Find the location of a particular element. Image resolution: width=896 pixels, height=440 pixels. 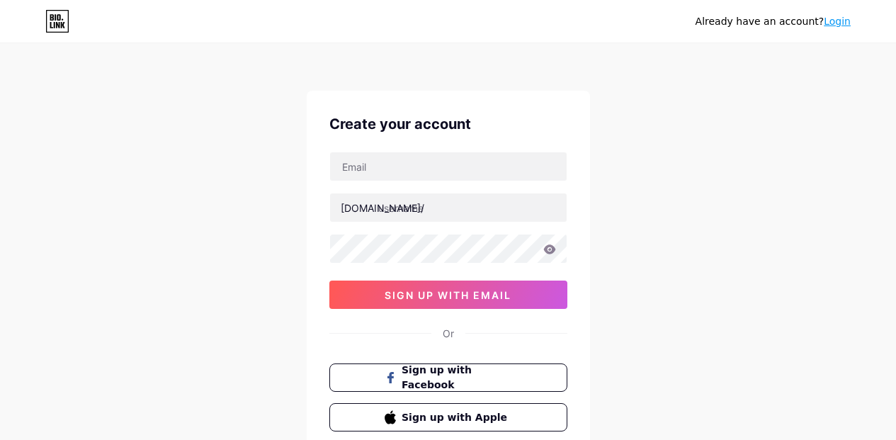

span: Sign up with Facebook is located at coordinates (456, 377).